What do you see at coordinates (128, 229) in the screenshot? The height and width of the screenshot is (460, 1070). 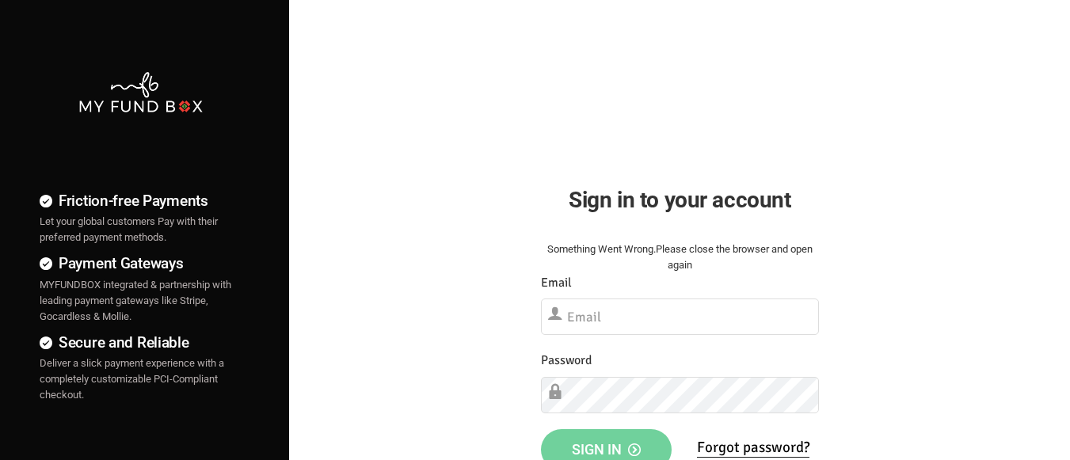 I see `span: Let your global customers Pay with their preferred payment methods.` at bounding box center [128, 229].